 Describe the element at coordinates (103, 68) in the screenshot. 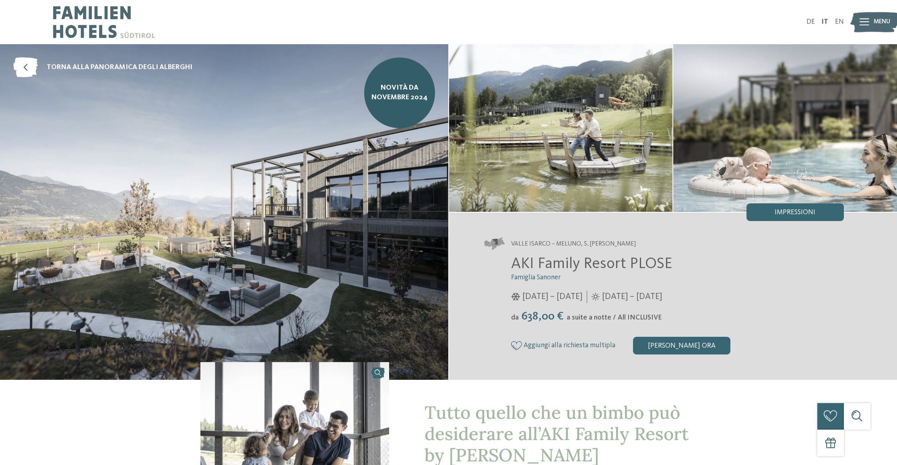

I see `a: torna alla panoramica degli alberghi` at that location.